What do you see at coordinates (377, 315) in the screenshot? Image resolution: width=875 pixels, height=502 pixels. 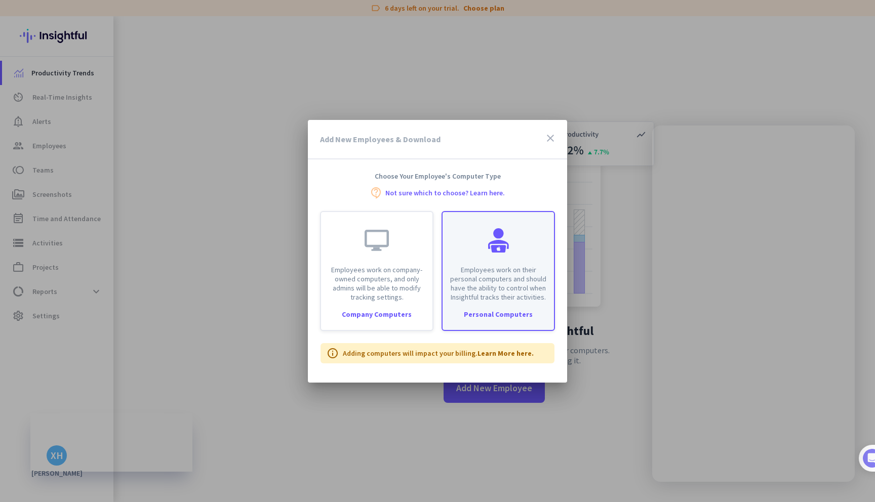 I see `div: Company Computers` at bounding box center [377, 315].